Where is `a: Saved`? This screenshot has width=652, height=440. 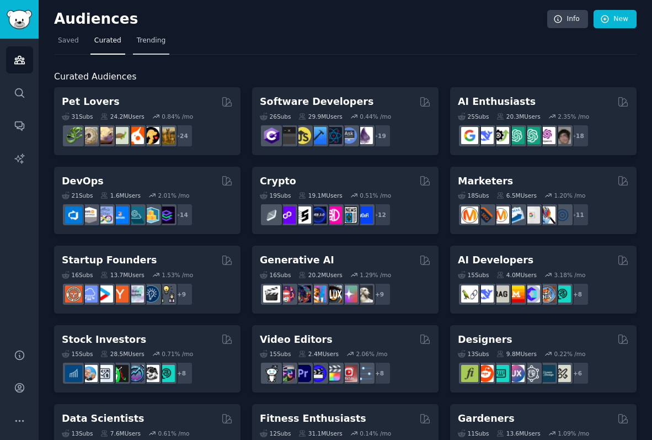
a: Saved is located at coordinates (68, 43).